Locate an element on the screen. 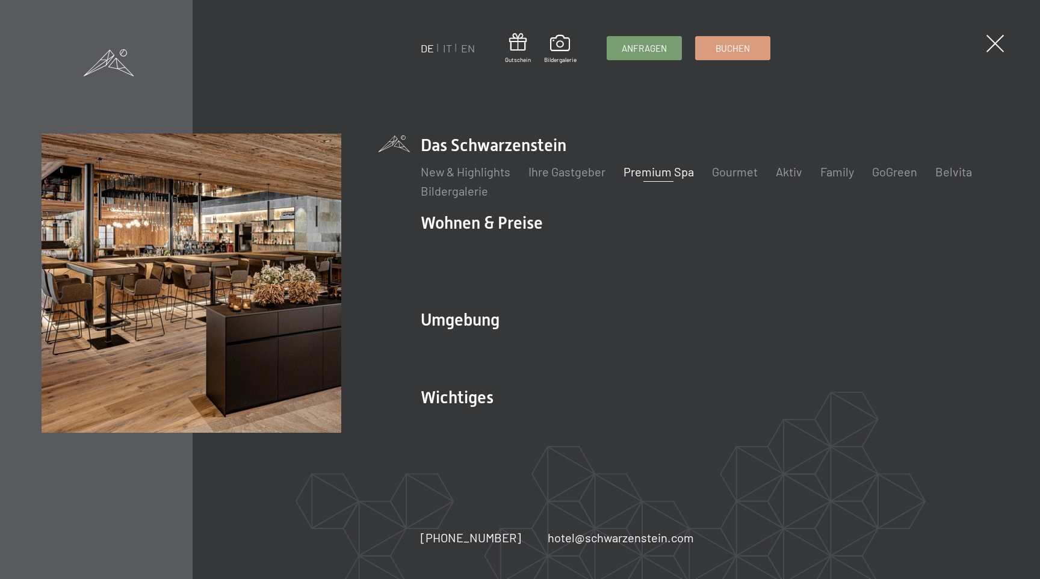 The width and height of the screenshot is (1040, 579). a: Premium Spa is located at coordinates (658, 171).